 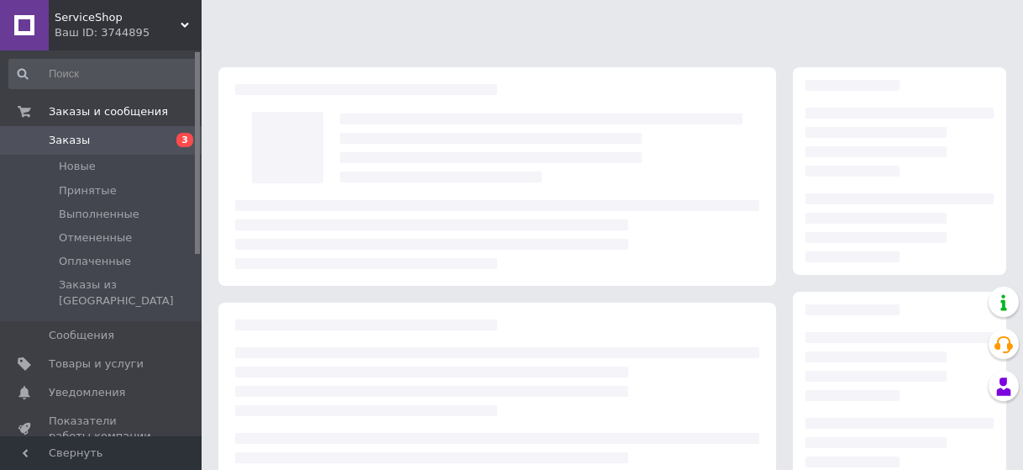 I want to click on span: Уведомления, so click(x=87, y=392).